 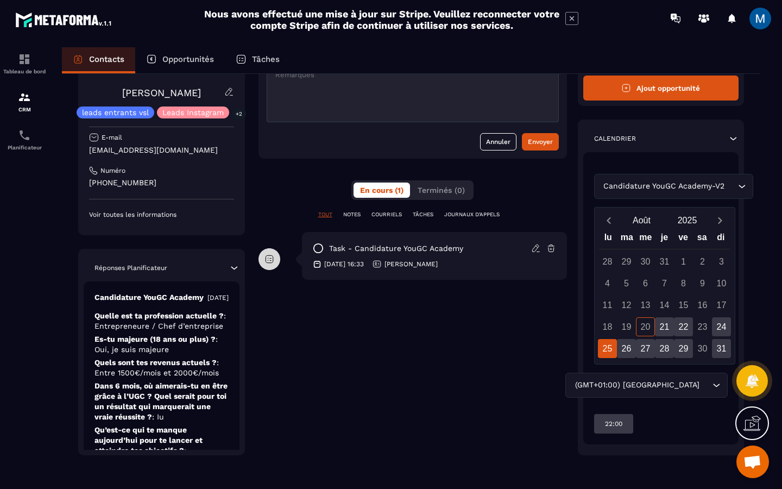 What do you see at coordinates (382, 190) in the screenshot?
I see `span: En cours (1)` at bounding box center [382, 190].